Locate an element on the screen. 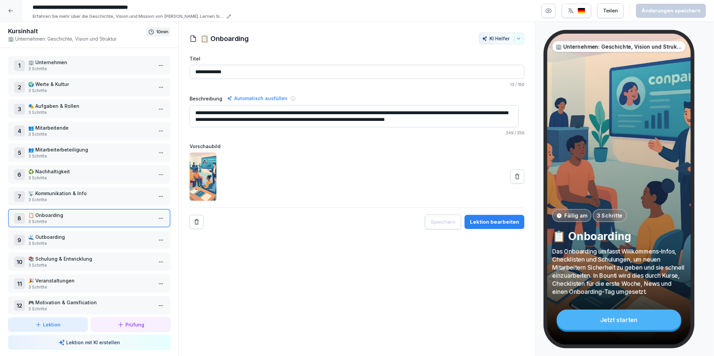 Image resolution: width=714 pixels, height=356 pixels. div: 3🎭 Aufgaben & Rollen3 Schritte is located at coordinates (89, 109).